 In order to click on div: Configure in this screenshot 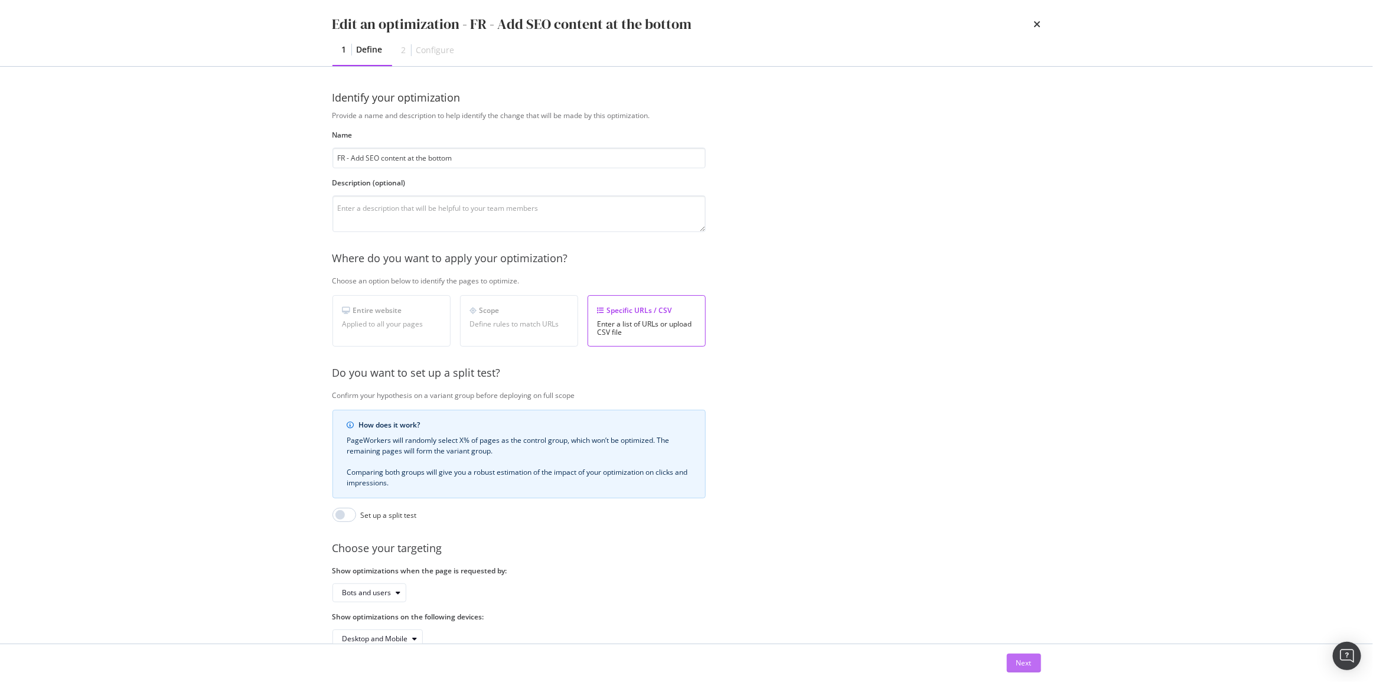, I will do `click(435, 50)`.